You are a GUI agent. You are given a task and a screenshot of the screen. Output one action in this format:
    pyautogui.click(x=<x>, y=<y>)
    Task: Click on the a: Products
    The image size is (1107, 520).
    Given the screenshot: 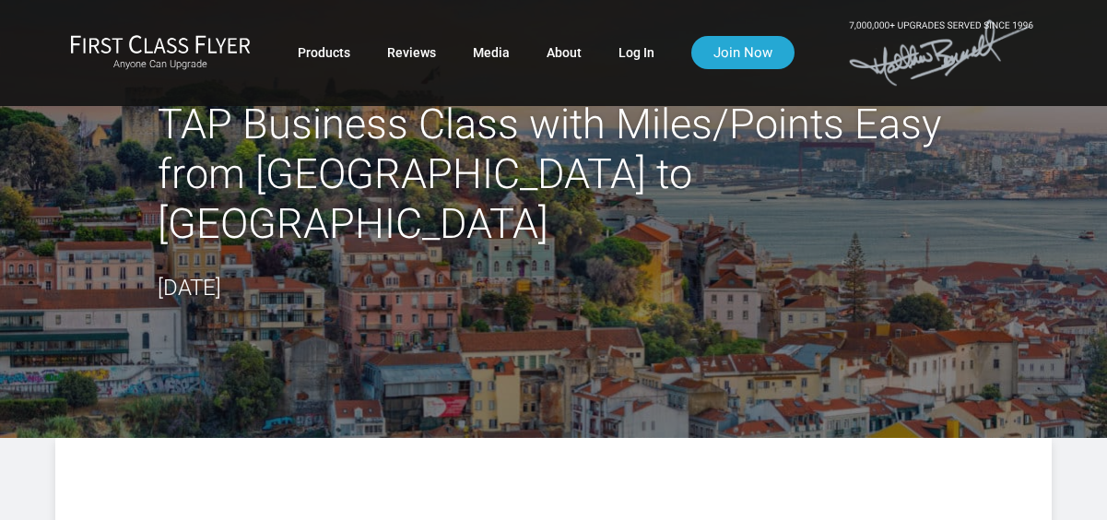 What is the action you would take?
    pyautogui.click(x=324, y=53)
    